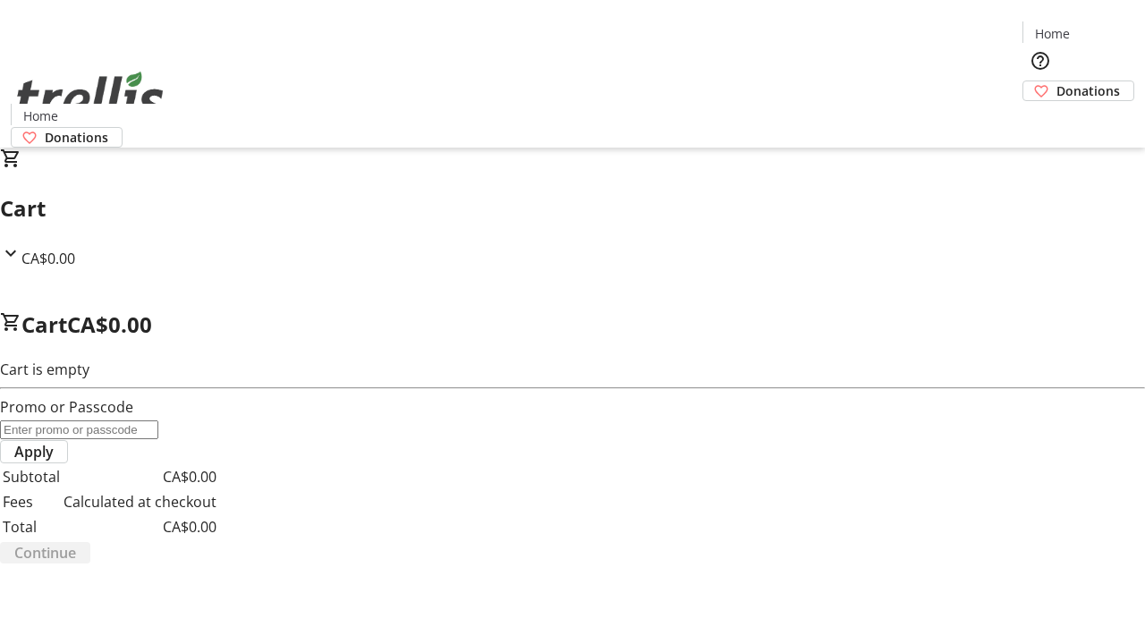 Image resolution: width=1145 pixels, height=644 pixels. What do you see at coordinates (140, 502) in the screenshot?
I see `td: Calculated at checkout` at bounding box center [140, 502].